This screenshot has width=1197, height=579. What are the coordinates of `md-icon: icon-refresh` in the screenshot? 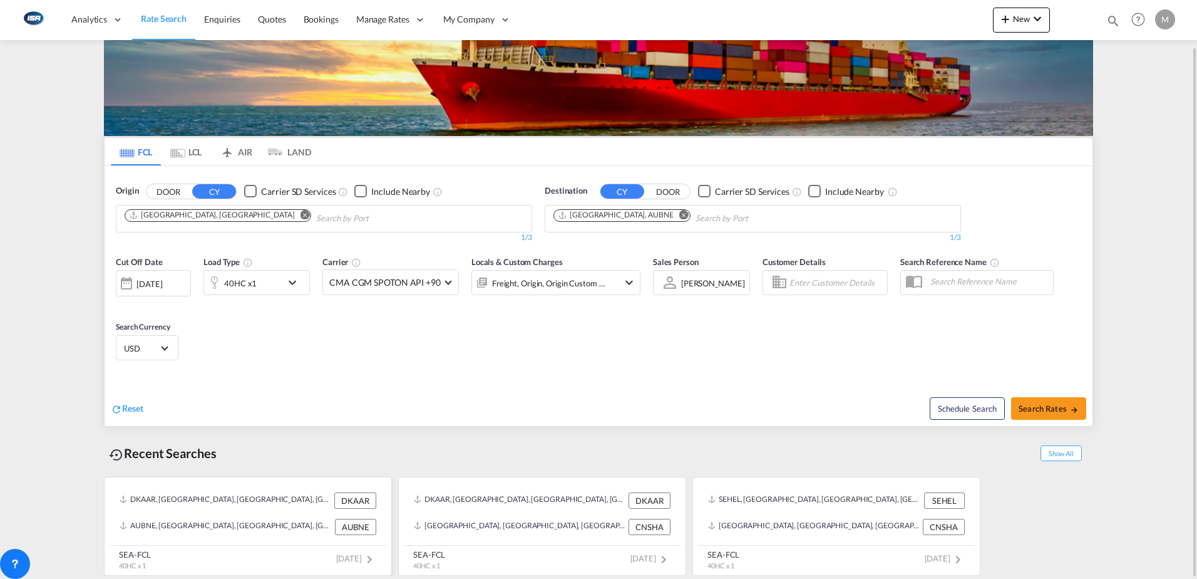 It's located at (116, 409).